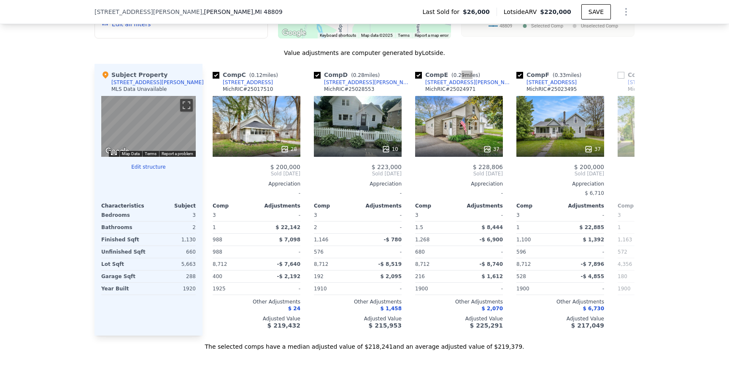 The image size is (729, 369). Describe the element at coordinates (596, 12) in the screenshot. I see `button: SAVE` at that location.